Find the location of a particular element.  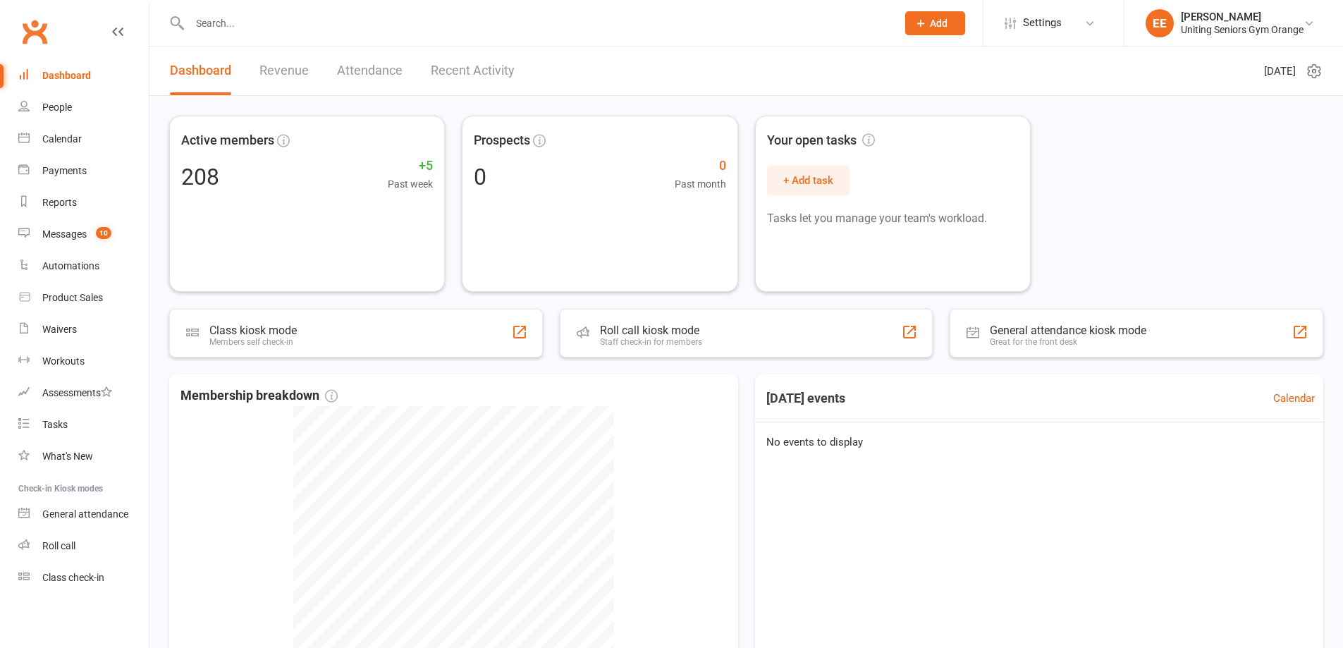

div: Automations is located at coordinates (70, 266).